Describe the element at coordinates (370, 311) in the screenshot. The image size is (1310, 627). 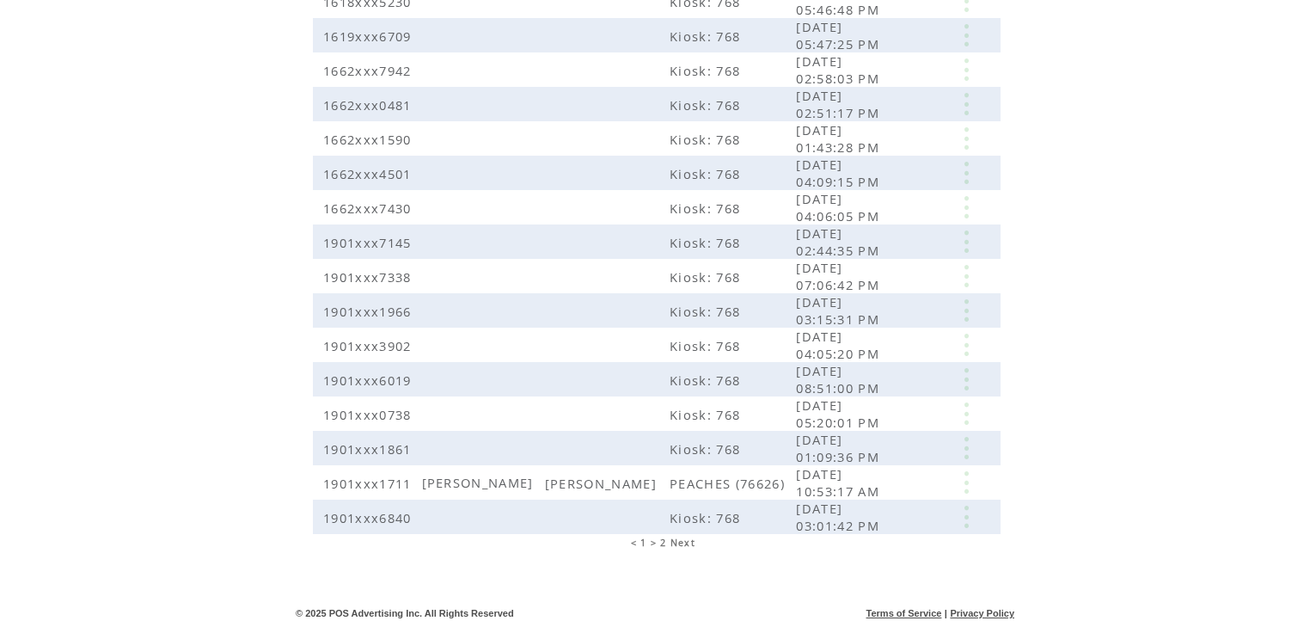
I see `span: 1901xxx1966` at that location.